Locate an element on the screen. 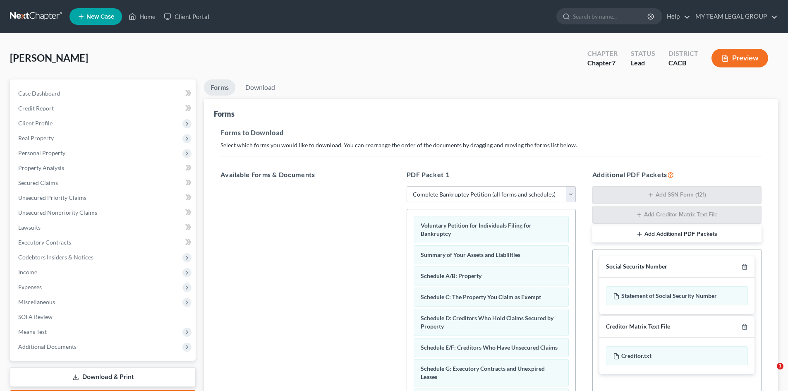  a: Secured Claims is located at coordinates (103, 183).